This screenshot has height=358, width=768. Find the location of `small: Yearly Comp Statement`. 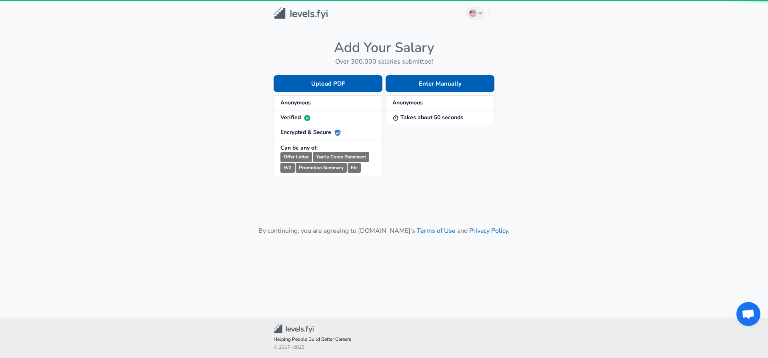

small: Yearly Comp Statement is located at coordinates (341, 157).